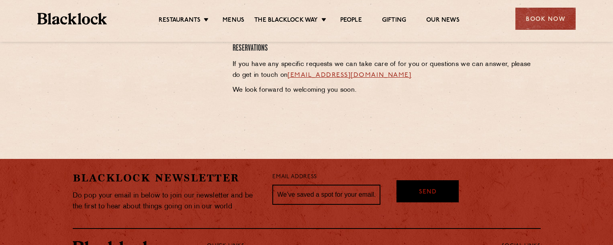 Image resolution: width=613 pixels, height=245 pixels. What do you see at coordinates (387, 90) in the screenshot?
I see `p: We look forward to welcoming you soon.` at bounding box center [387, 90].